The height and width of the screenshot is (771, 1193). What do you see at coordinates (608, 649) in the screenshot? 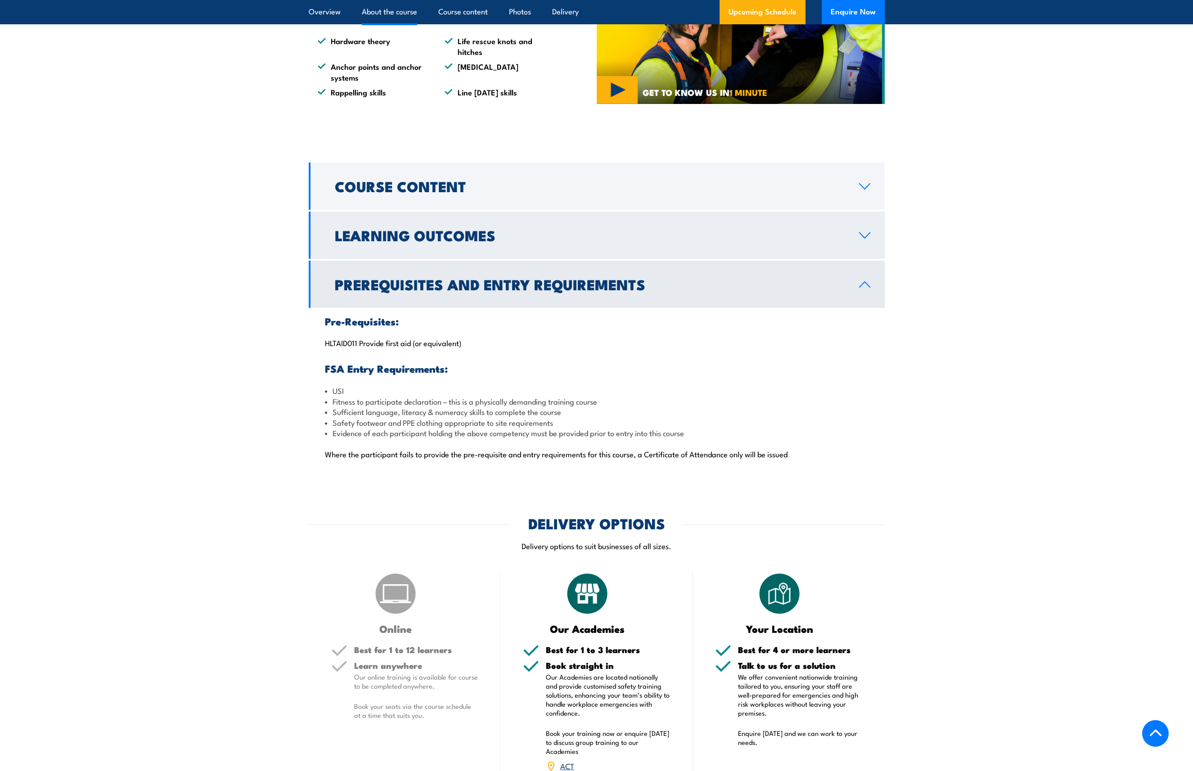
I see `h5: Best for 1 to 3 learners` at bounding box center [608, 649].